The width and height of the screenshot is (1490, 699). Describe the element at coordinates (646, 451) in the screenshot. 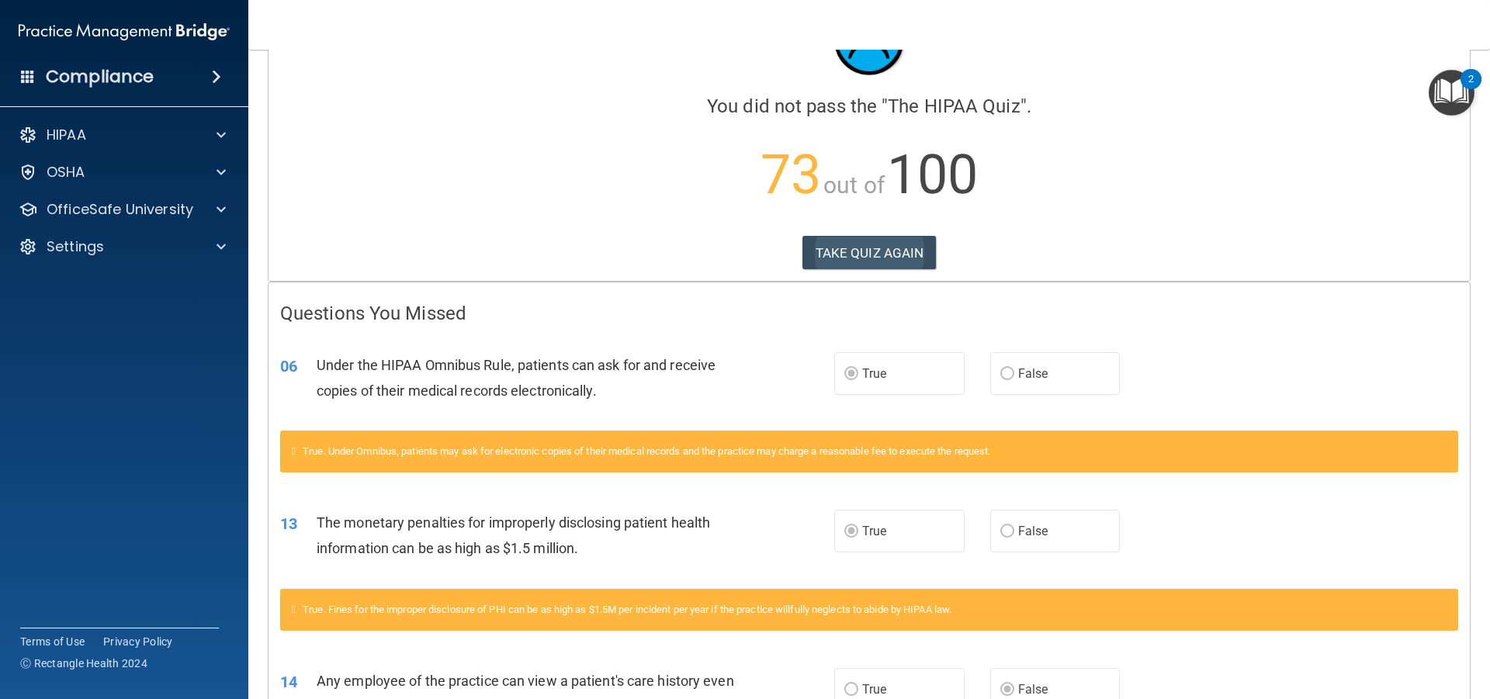

I see `span: True. Under Omnibus, patients may ask for electronic copies of their medical records and the prac...` at that location.